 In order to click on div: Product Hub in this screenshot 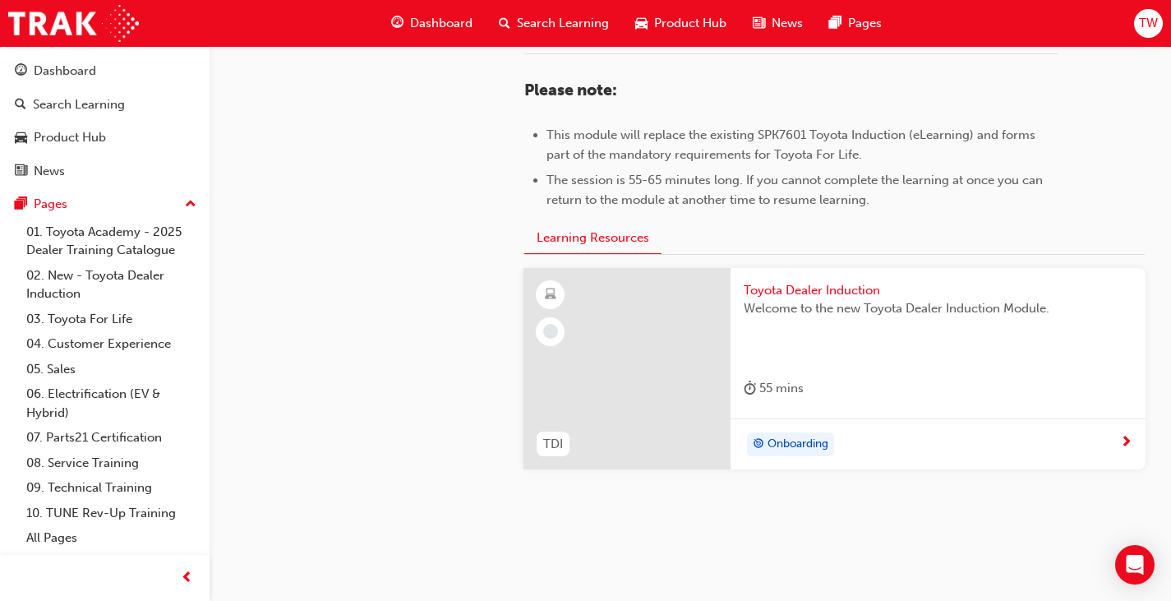, I will do `click(70, 137)`.